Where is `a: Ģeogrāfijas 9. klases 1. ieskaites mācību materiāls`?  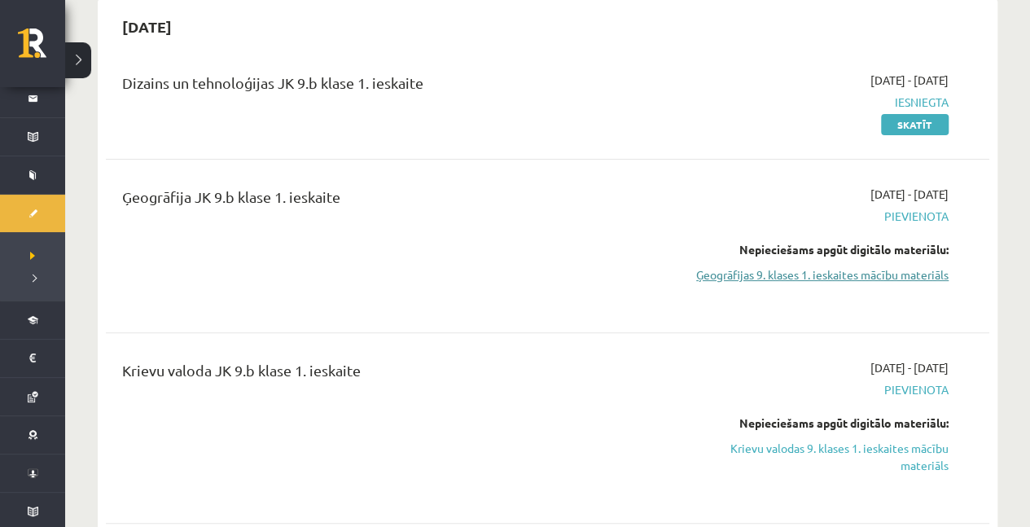
a: Ģeogrāfijas 9. klases 1. ieskaites mācību materiāls is located at coordinates (819, 274).